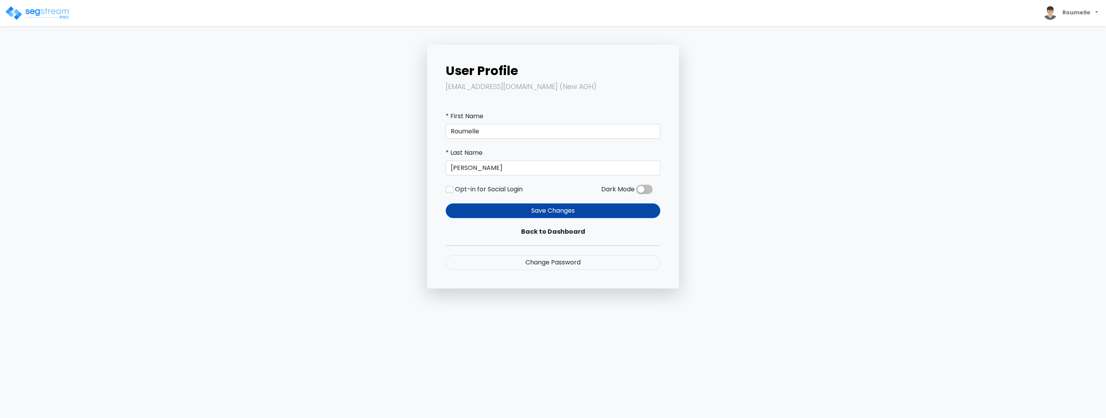 This screenshot has height=418, width=1106. I want to click on a: Back to Dashboard, so click(553, 232).